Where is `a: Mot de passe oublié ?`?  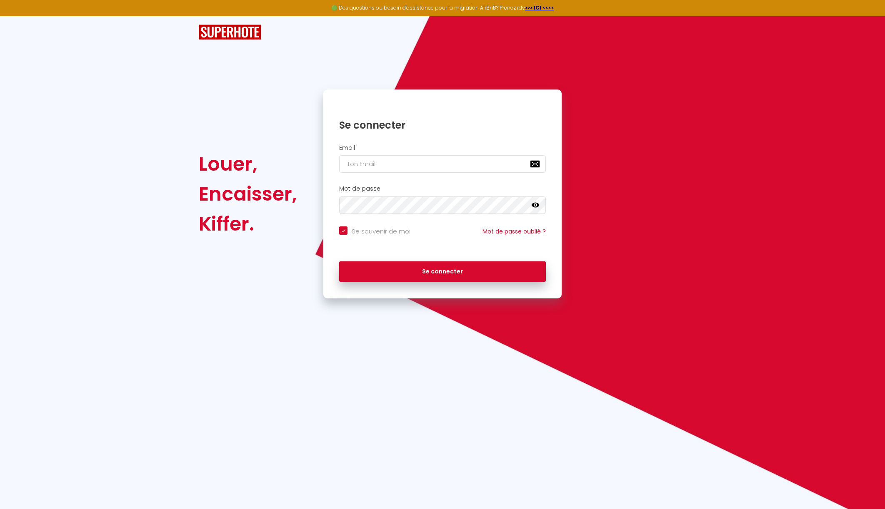
a: Mot de passe oublié ? is located at coordinates (514, 232).